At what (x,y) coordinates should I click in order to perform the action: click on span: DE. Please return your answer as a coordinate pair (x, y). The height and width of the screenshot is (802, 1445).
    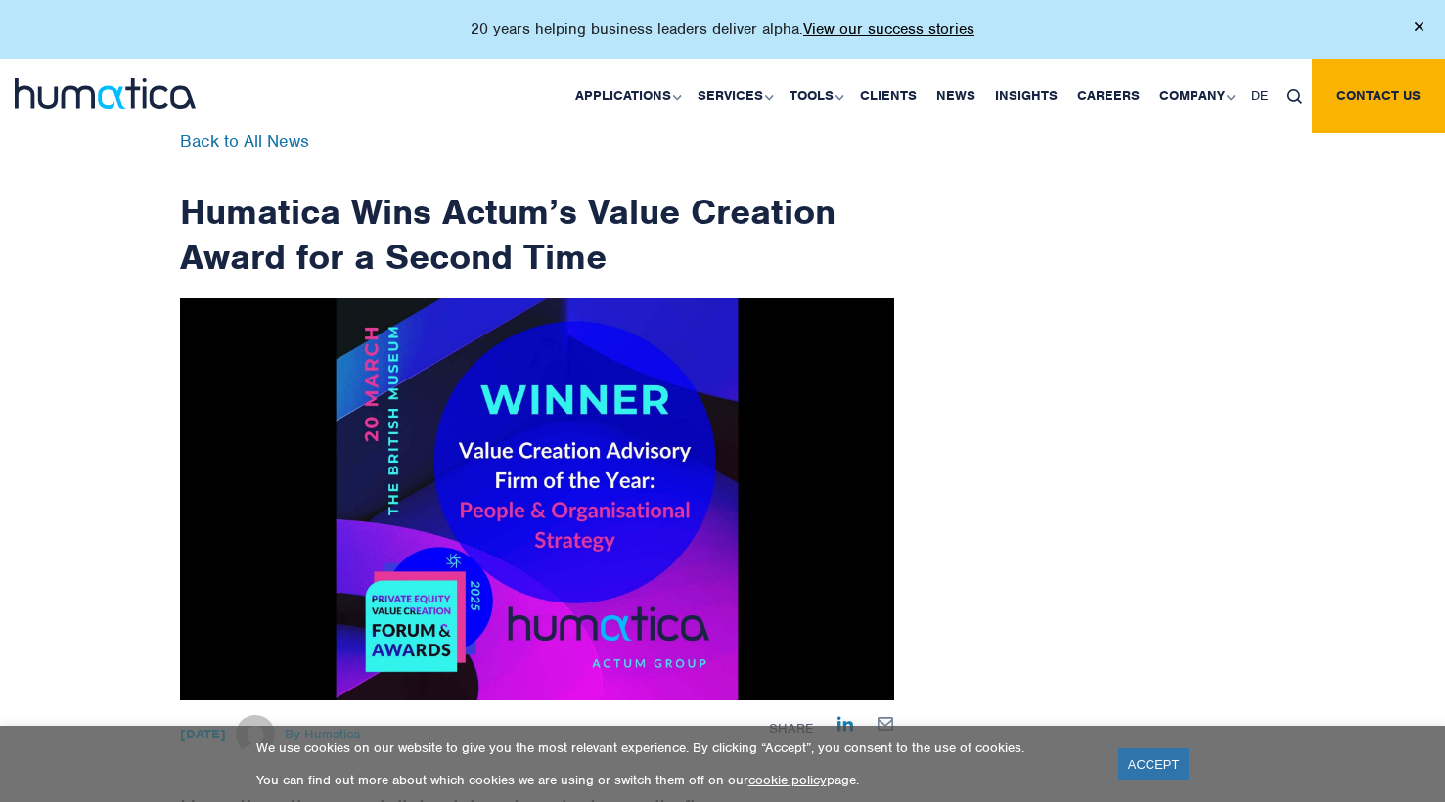
    Looking at the image, I should click on (1259, 95).